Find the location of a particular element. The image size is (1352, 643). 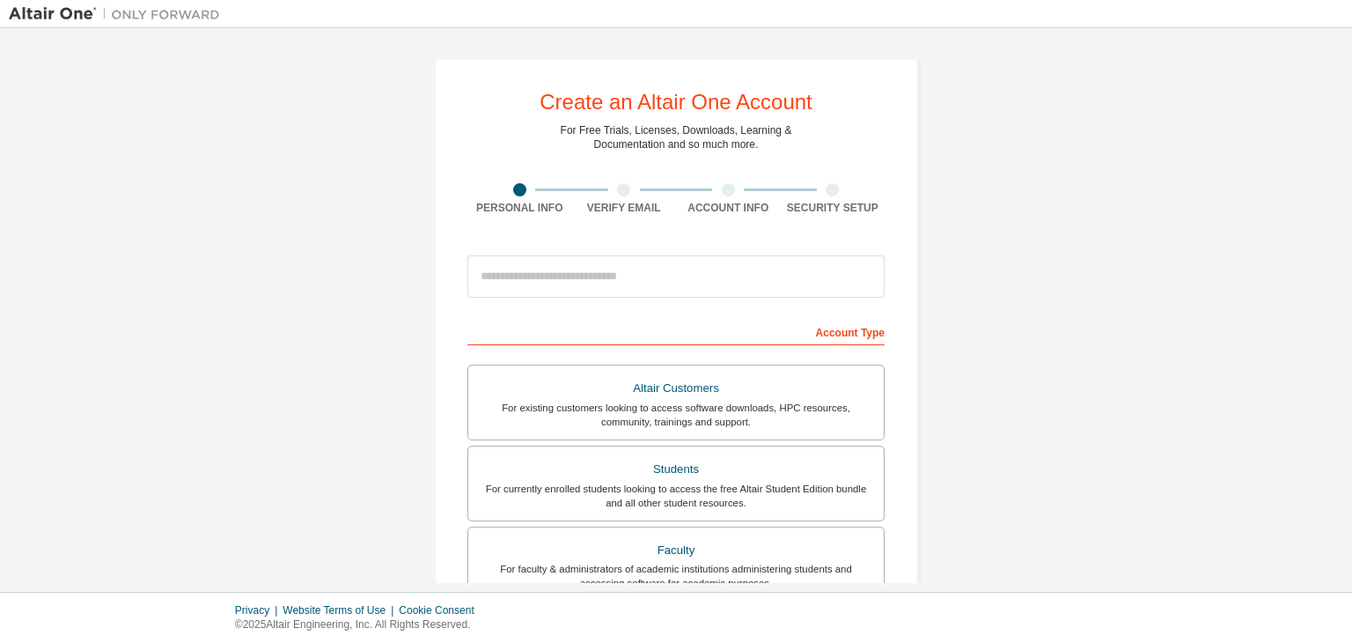

div: Verify Email is located at coordinates (624, 208).